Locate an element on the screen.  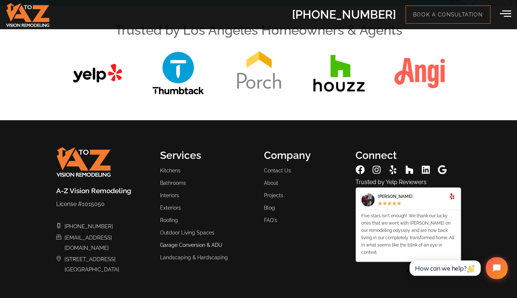
h2: A-Z Vision Remodeling is located at coordinates (102, 190).